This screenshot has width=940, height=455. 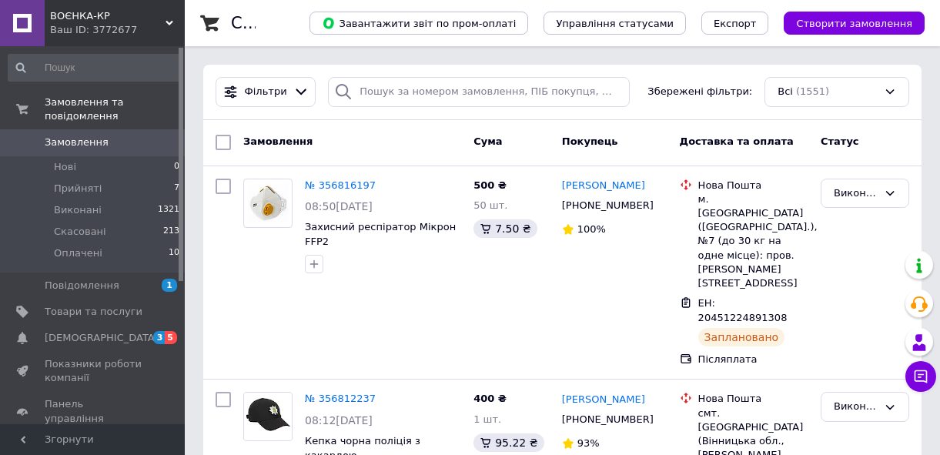 What do you see at coordinates (614, 23) in the screenshot?
I see `button: Управління статусами` at bounding box center [614, 23].